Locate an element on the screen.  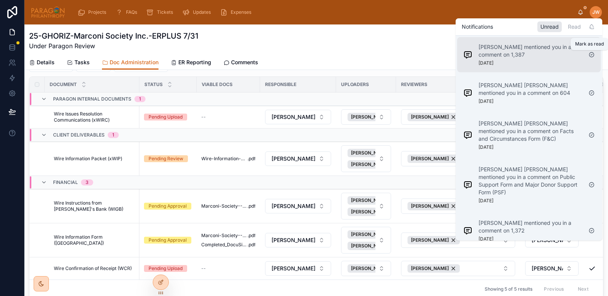
a: Tickets is located at coordinates (161, 12).